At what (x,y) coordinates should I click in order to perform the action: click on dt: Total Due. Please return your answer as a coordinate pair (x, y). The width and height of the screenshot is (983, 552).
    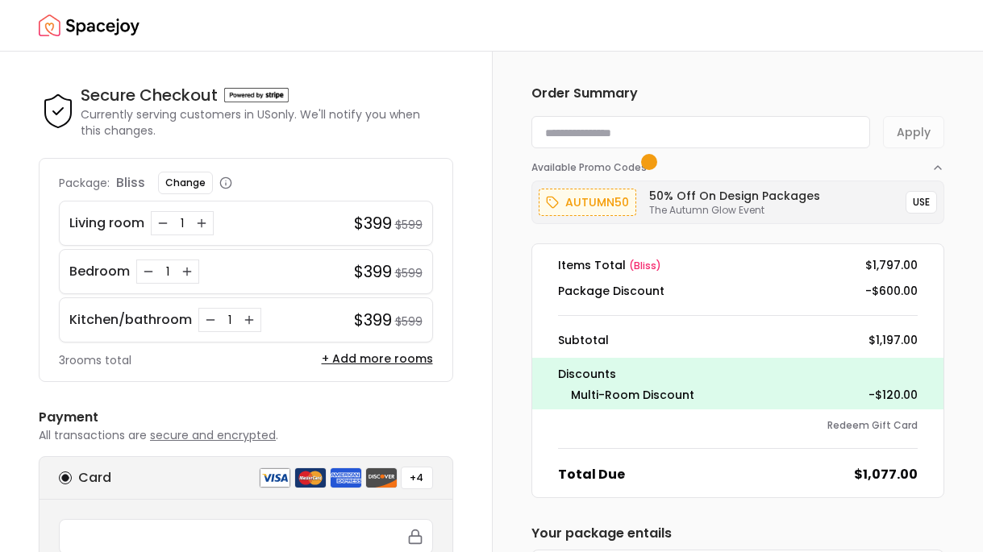
    Looking at the image, I should click on (591, 475).